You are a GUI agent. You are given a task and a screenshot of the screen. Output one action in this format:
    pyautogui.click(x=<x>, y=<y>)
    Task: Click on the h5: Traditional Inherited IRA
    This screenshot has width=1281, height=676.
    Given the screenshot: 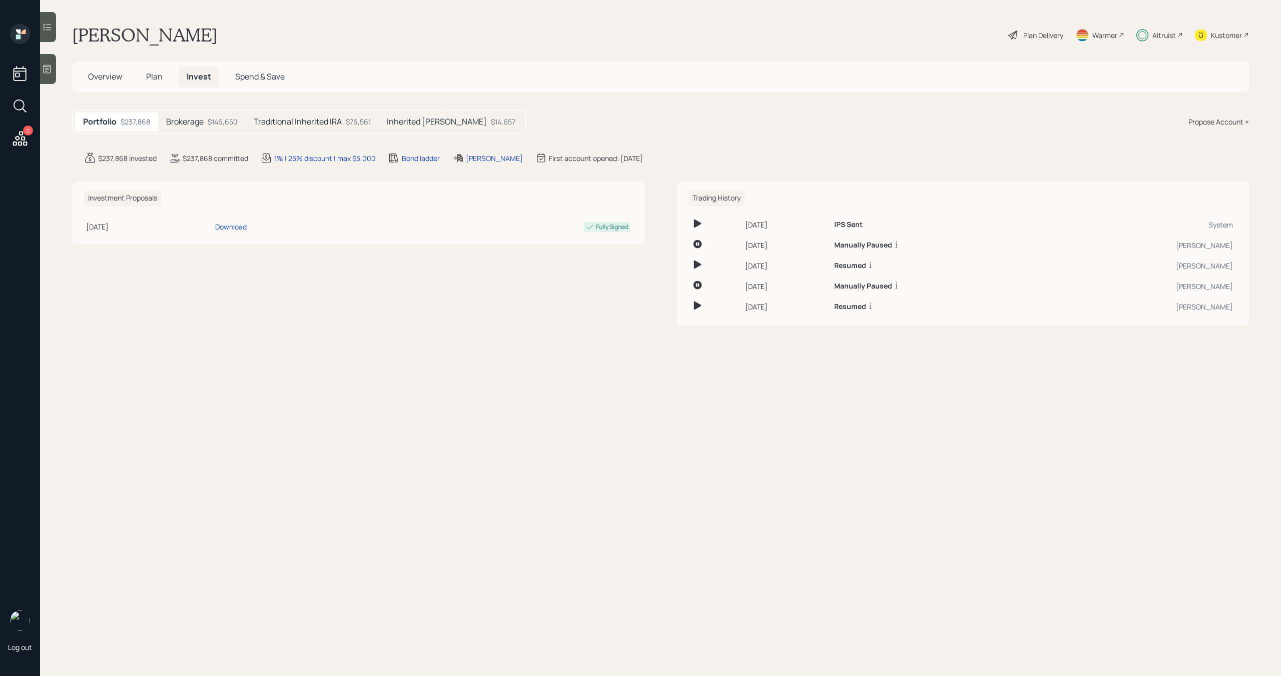 What is the action you would take?
    pyautogui.click(x=298, y=122)
    